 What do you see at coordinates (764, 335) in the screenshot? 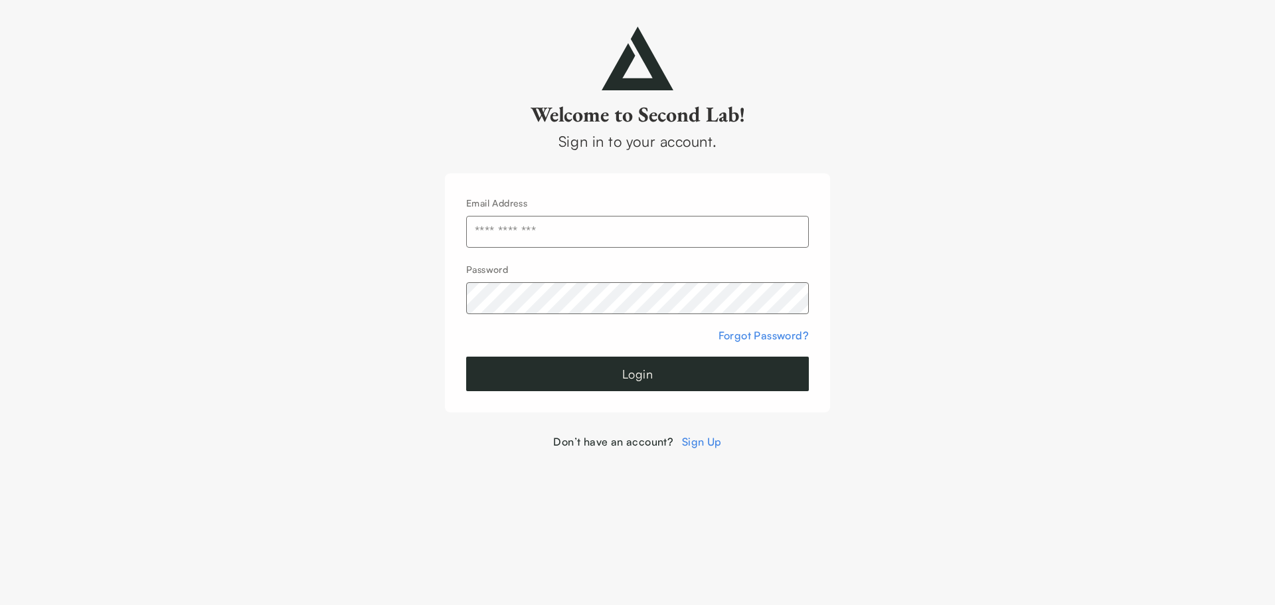
I see `a: Forgot Password?` at bounding box center [764, 335].